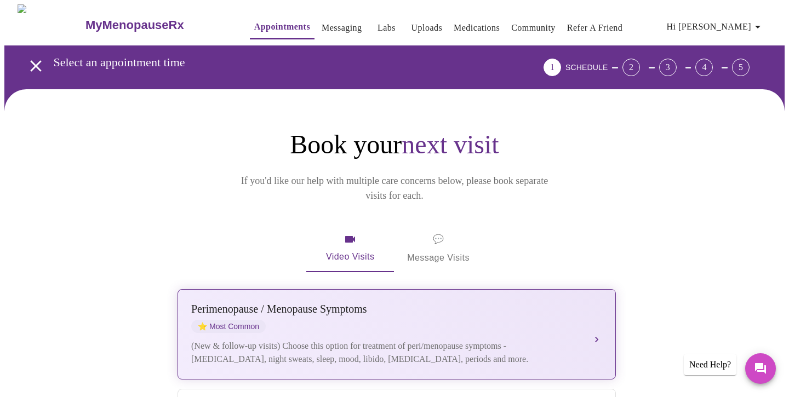 The height and width of the screenshot is (397, 789). I want to click on button: Medications, so click(476, 28).